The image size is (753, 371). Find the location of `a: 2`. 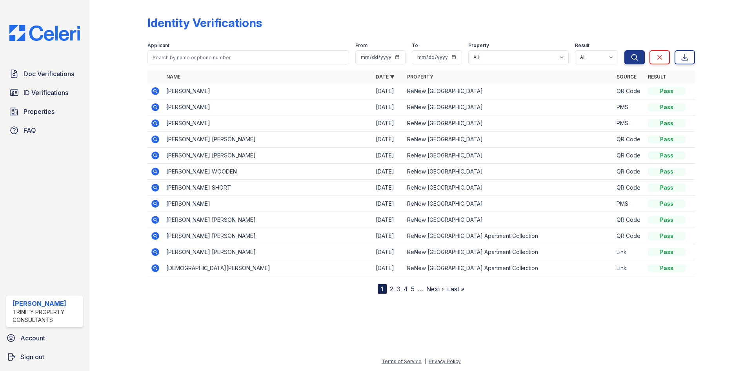

a: 2 is located at coordinates (392, 289).